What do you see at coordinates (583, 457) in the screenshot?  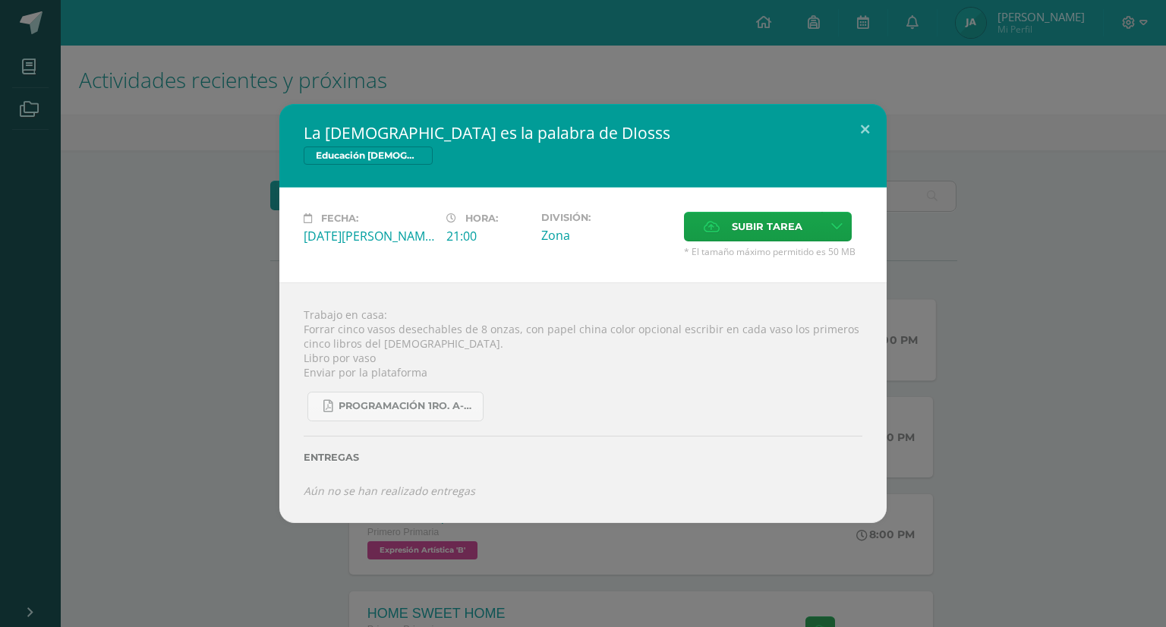 I see `label: Entregas` at bounding box center [583, 457].